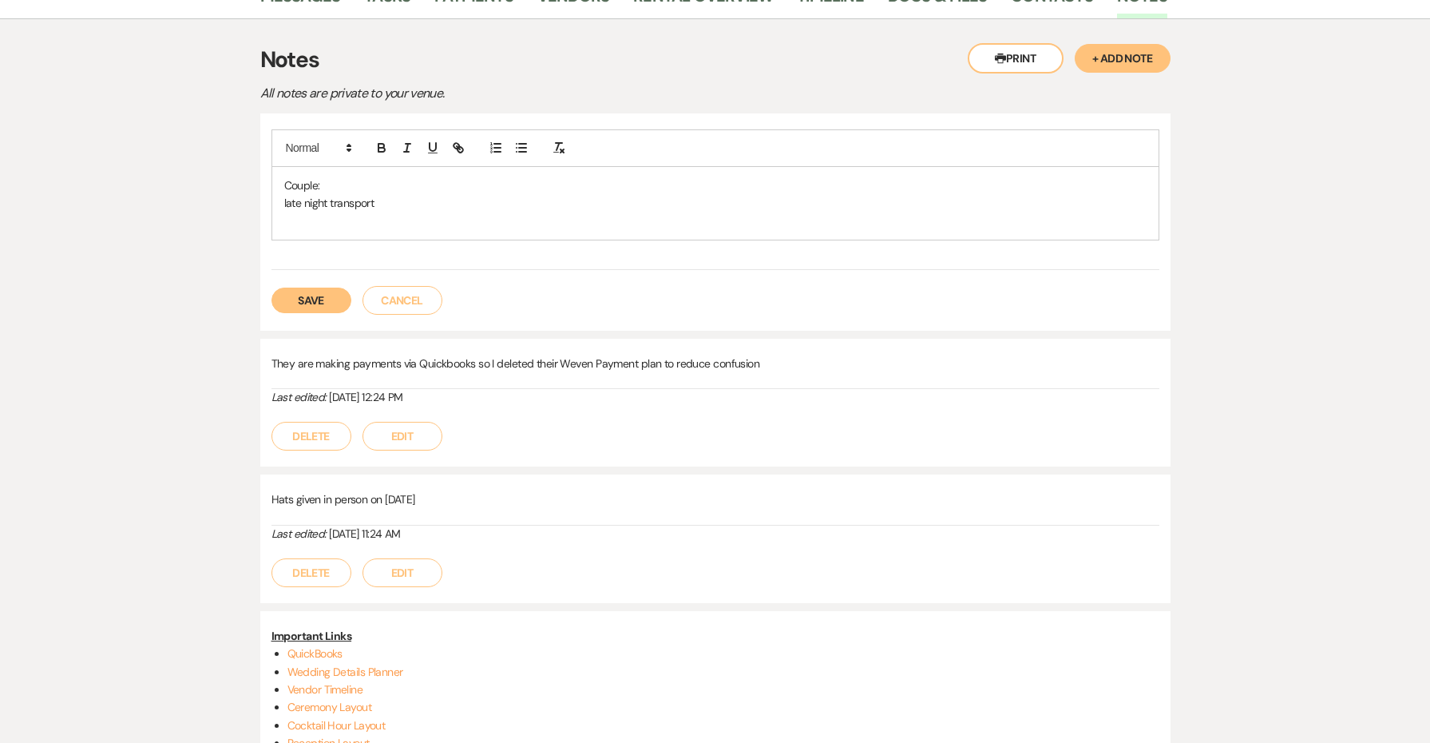 This screenshot has width=1430, height=743. I want to click on a: QuickBooks, so click(315, 653).